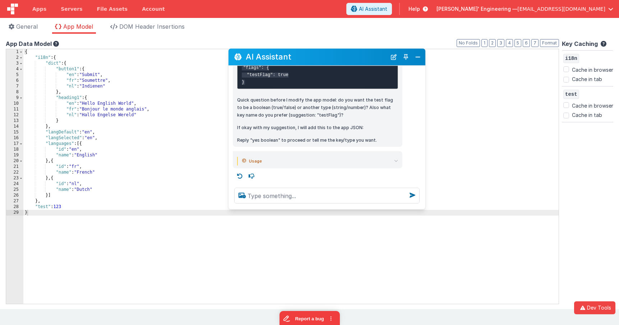 This screenshot has height=325, width=619. Describe the element at coordinates (316, 57) in the screenshot. I see `h2: AI Assistant` at that location.